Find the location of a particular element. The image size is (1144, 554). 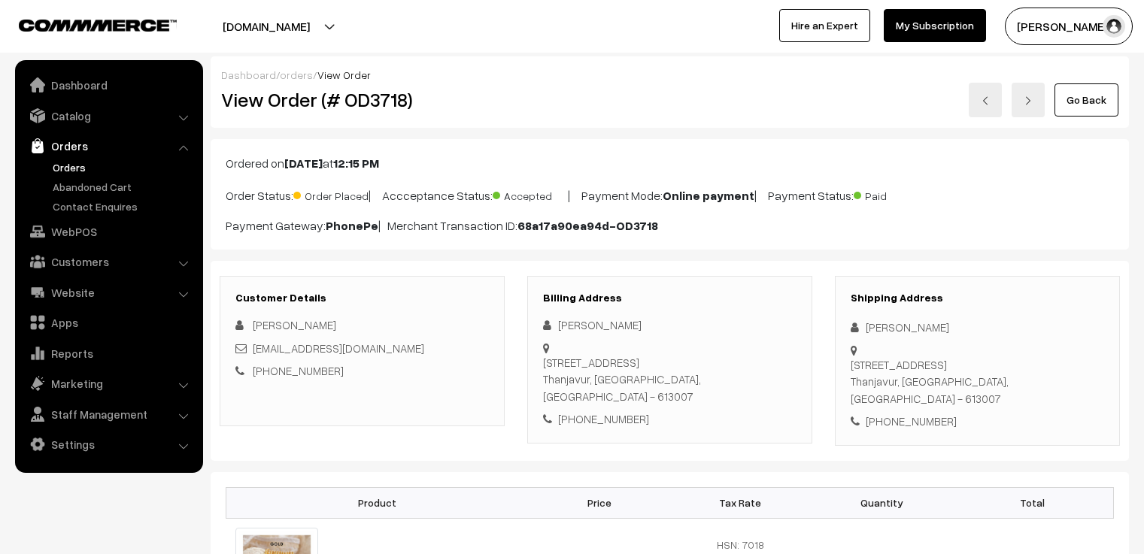

th: Total is located at coordinates (1033, 502).